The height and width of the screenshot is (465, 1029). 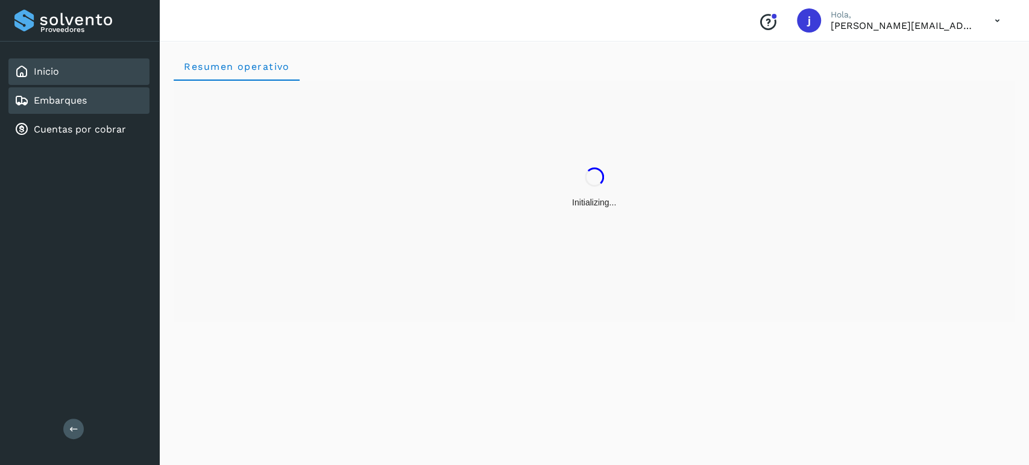 I want to click on p: Hola,, so click(x=903, y=14).